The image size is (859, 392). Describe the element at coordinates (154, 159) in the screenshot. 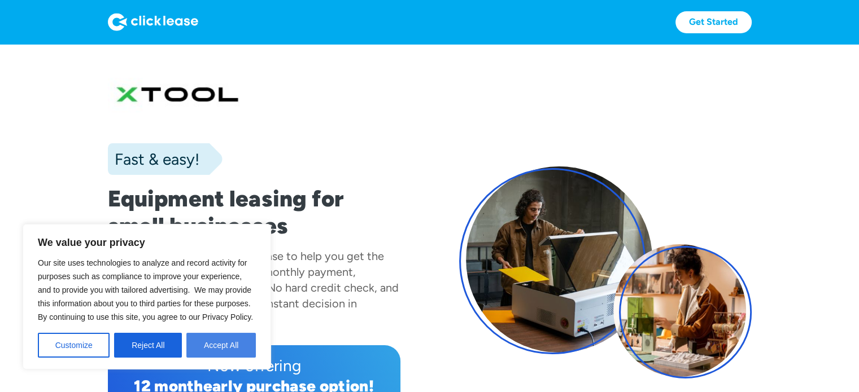

I see `div: Fast & easy!` at that location.